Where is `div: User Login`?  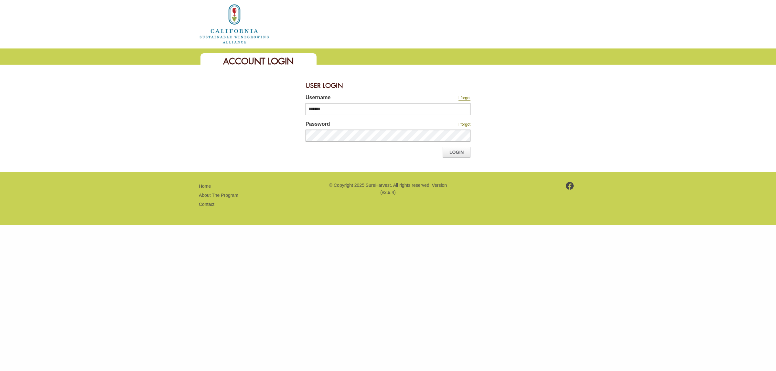 div: User Login is located at coordinates (388, 86).